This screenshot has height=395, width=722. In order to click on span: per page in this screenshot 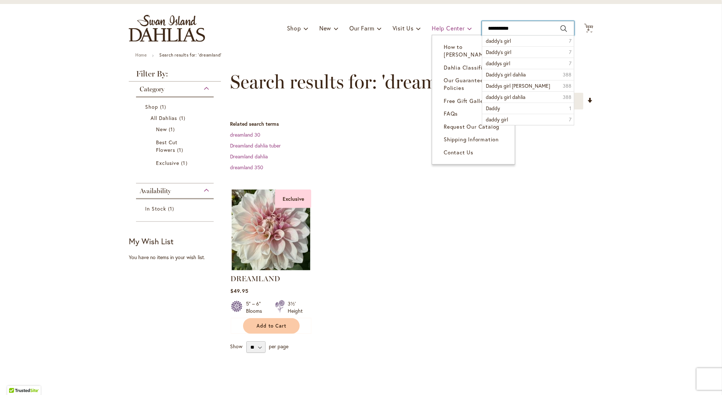, I will do `click(279, 347)`.